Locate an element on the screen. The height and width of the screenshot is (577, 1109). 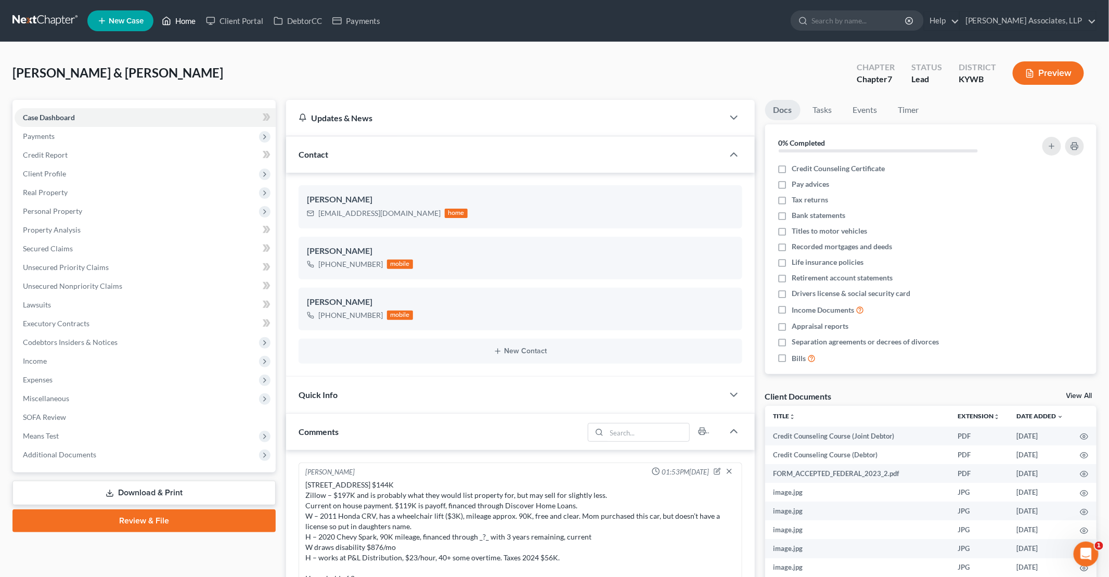
span: Executory Contracts is located at coordinates (56, 323).